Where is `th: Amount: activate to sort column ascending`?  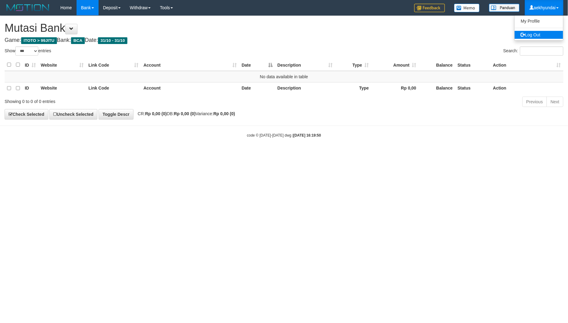 th: Amount: activate to sort column ascending is located at coordinates (395, 65).